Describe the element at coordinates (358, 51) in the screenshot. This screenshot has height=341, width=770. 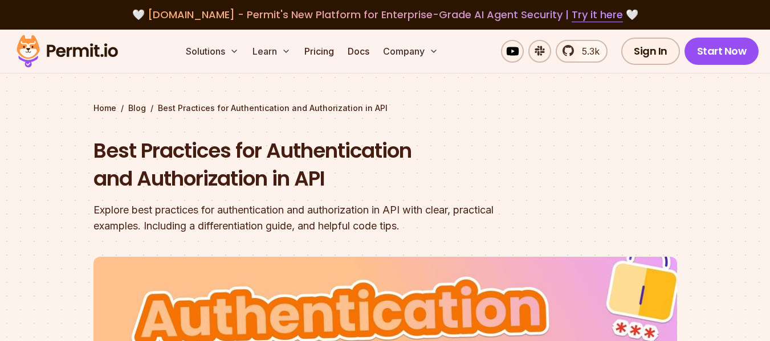
I see `a: Docs` at that location.